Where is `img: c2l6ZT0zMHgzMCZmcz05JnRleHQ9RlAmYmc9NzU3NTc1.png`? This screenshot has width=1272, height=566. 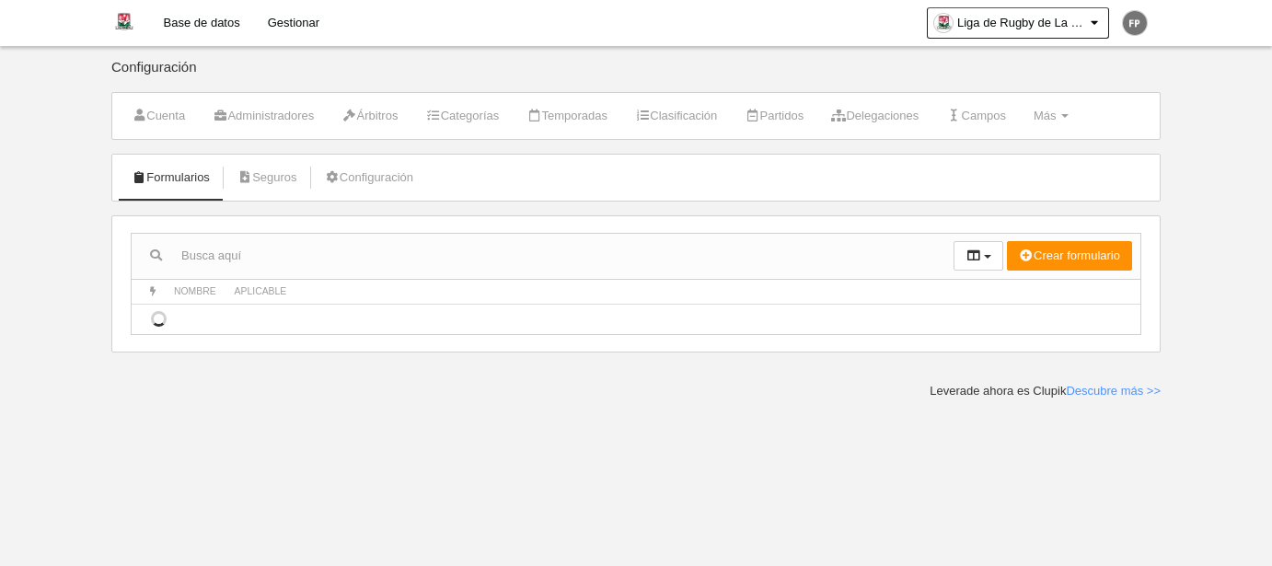
img: c2l6ZT0zMHgzMCZmcz05JnRleHQ9RlAmYmc9NzU3NTc1.png is located at coordinates (1135, 23).